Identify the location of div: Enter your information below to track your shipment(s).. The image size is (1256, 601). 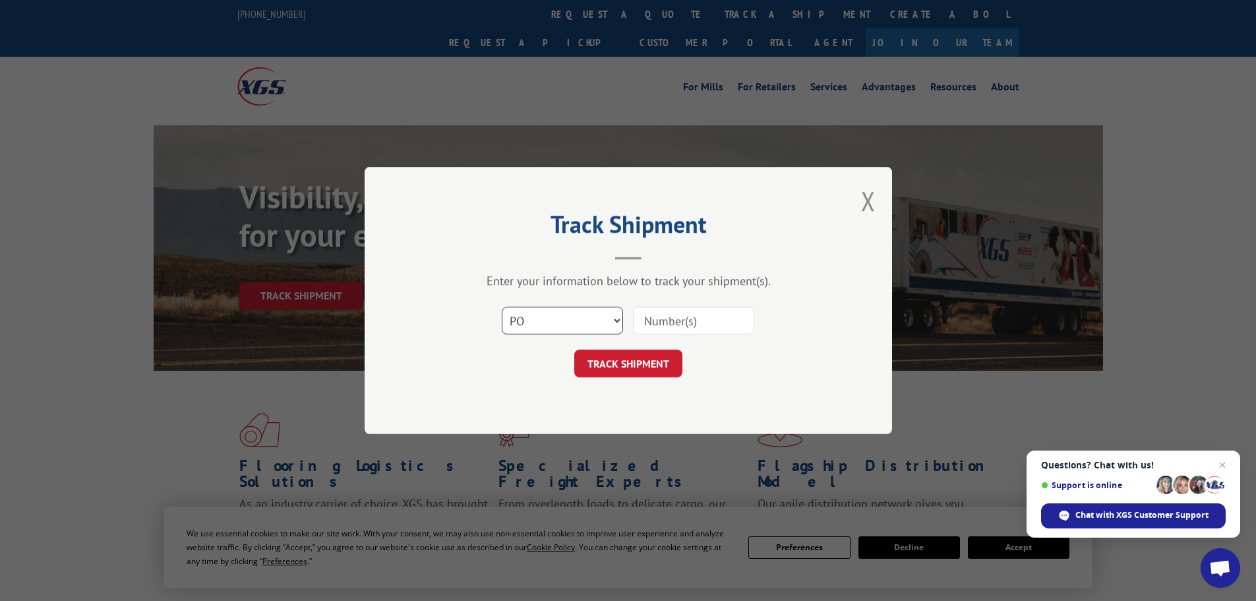
(628, 280).